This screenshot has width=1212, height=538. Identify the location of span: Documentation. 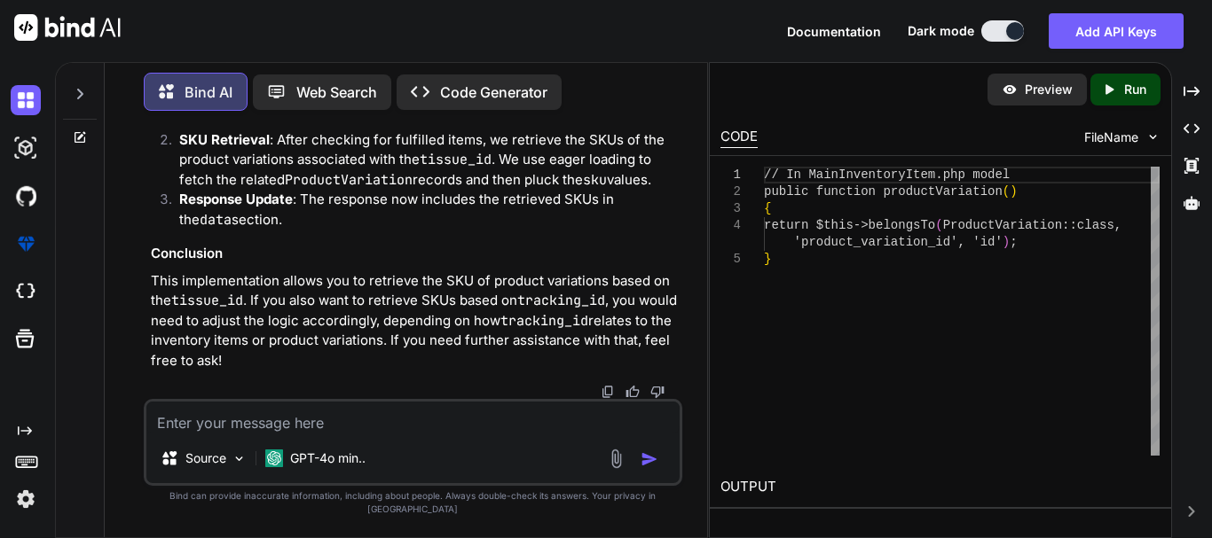
(834, 31).